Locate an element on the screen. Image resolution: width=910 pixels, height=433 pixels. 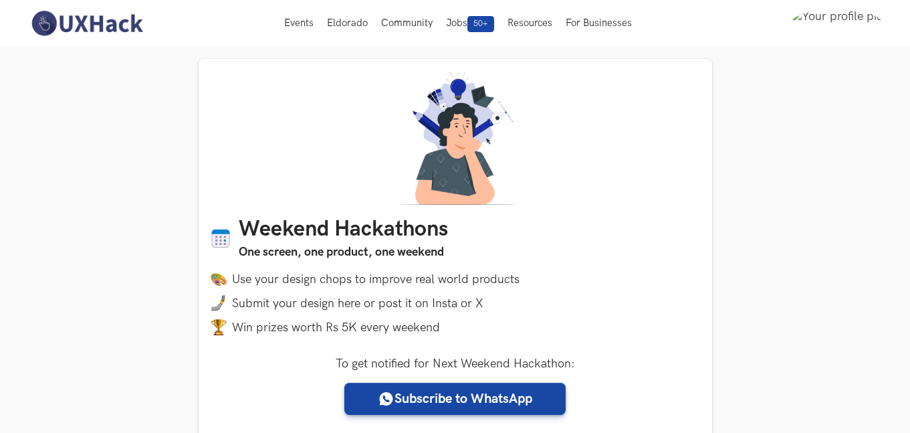
h3: One screen, one product, one weekend is located at coordinates (343, 252).